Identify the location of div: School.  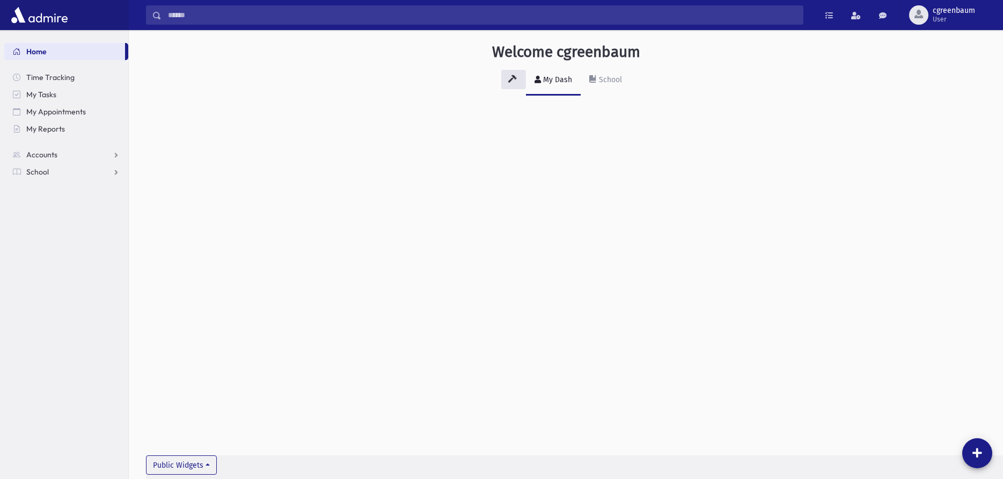
(609, 79).